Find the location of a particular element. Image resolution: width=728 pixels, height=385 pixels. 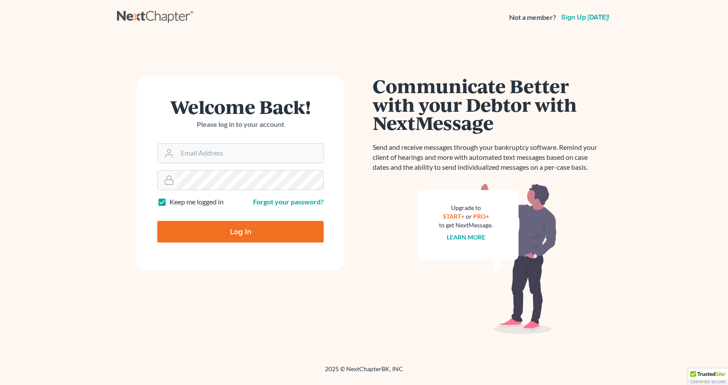

h1: Welcome Back! is located at coordinates (240, 107).